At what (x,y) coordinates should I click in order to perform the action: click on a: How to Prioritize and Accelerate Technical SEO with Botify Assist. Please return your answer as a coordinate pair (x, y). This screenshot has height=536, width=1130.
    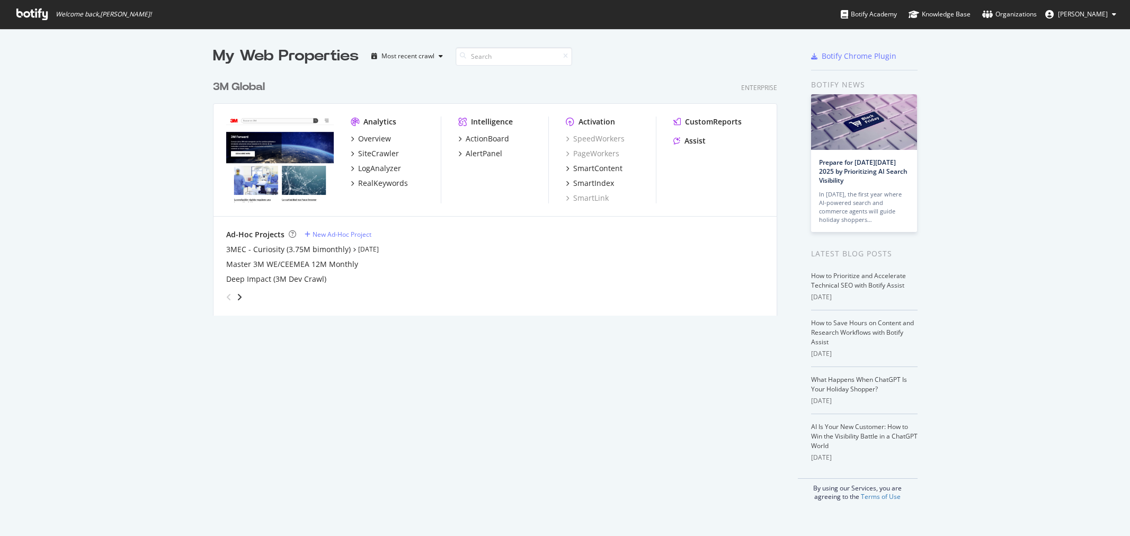
    Looking at the image, I should click on (859, 280).